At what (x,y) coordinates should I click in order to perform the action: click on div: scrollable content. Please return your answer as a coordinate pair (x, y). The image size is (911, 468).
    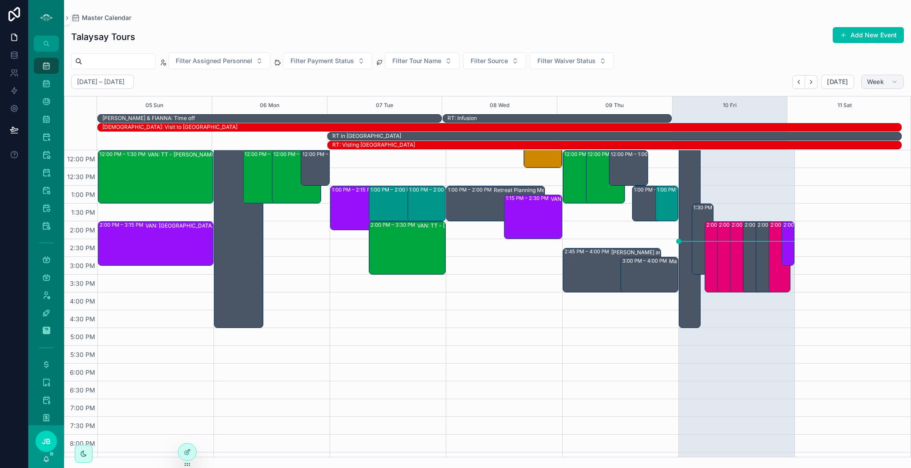
    Looking at the image, I should click on (46, 238).